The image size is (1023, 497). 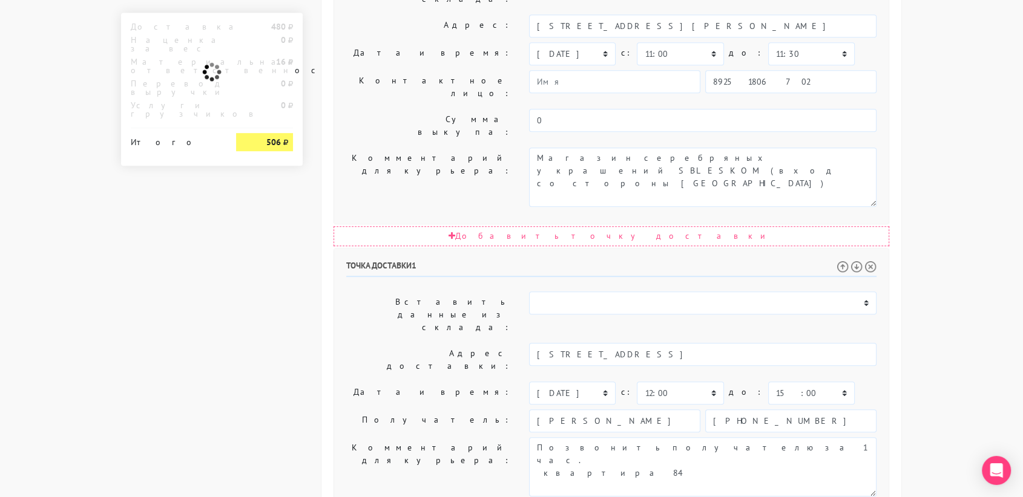 I want to click on h6: Точка доставки, so click(x=611, y=269).